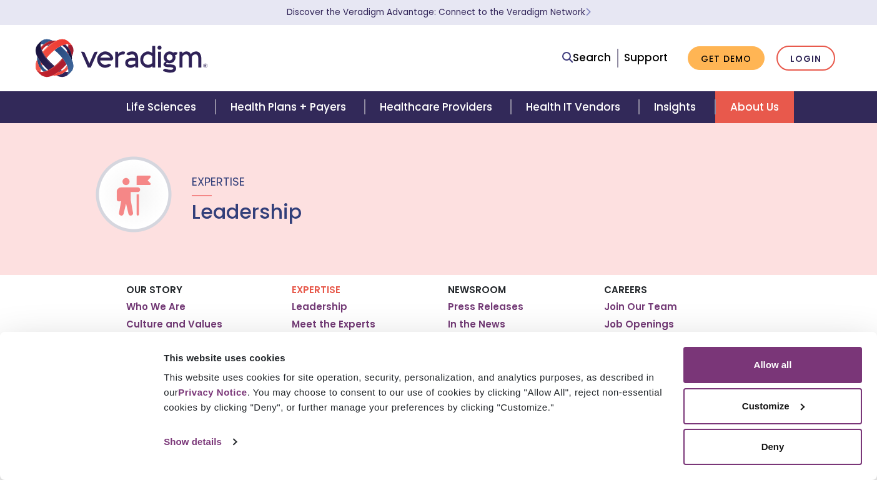 This screenshot has height=480, width=877. I want to click on h1: Leadership, so click(247, 212).